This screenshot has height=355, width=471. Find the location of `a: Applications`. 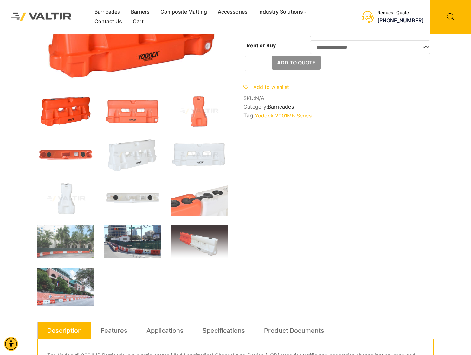

a: Applications is located at coordinates (165, 330).